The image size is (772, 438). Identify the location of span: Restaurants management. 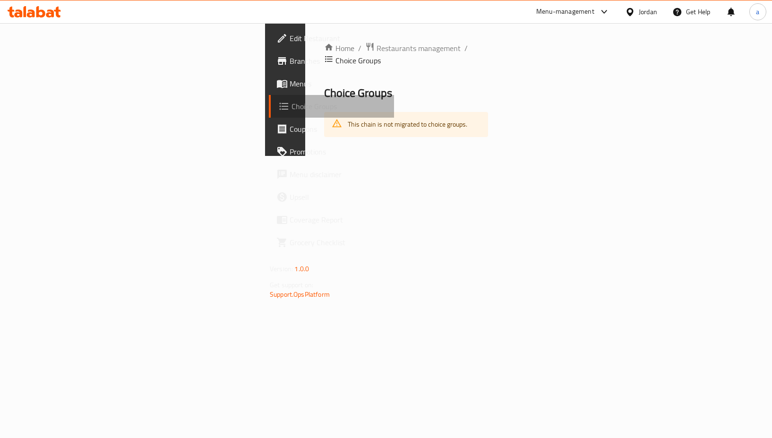
(419, 48).